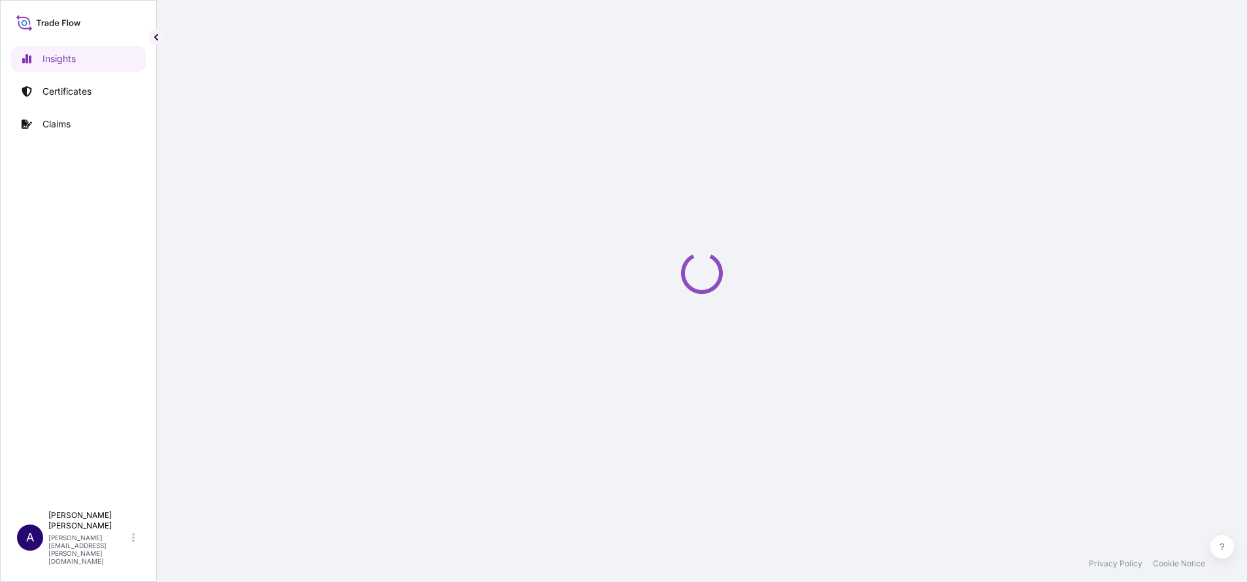 The width and height of the screenshot is (1247, 582). Describe the element at coordinates (67, 91) in the screenshot. I see `p: Certificates` at that location.